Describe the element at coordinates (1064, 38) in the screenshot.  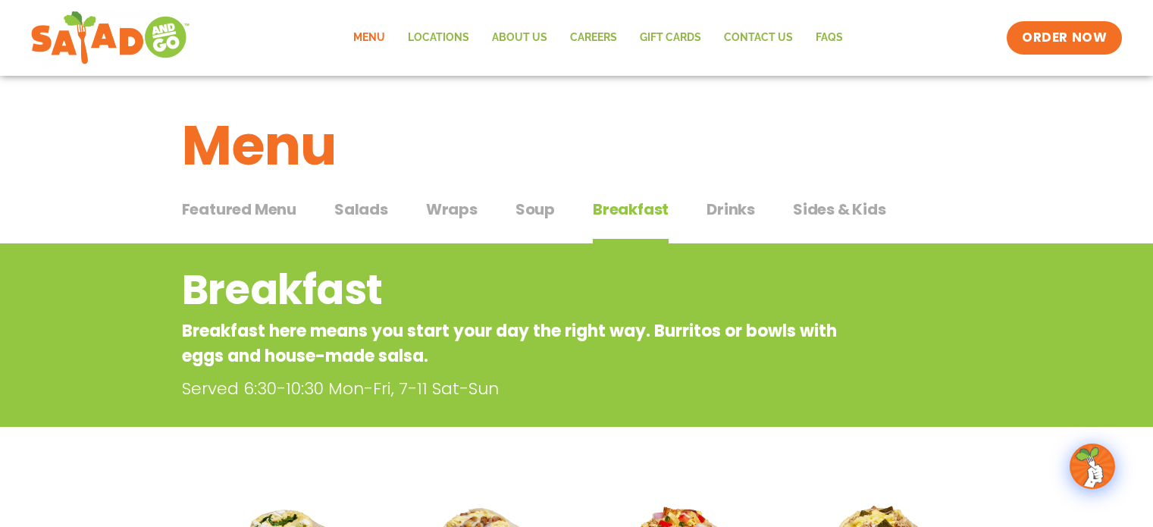
I see `span: ORDER NOW` at that location.